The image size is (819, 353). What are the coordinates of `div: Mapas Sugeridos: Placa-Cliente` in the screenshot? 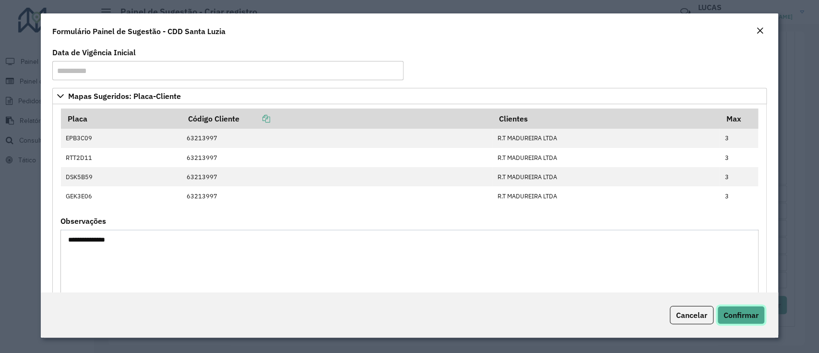 It's located at (409, 214).